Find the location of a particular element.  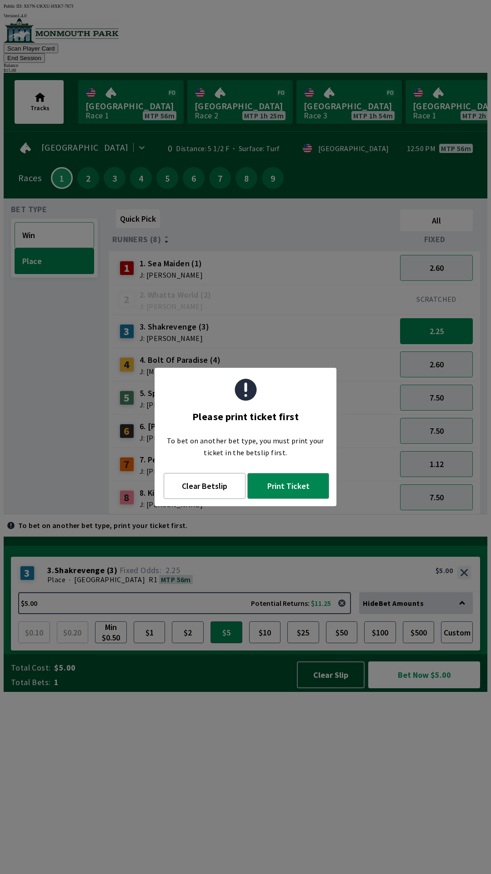

div: To bet on another bet type, you must print your ticket in the betslip first. is located at coordinates (246, 446).